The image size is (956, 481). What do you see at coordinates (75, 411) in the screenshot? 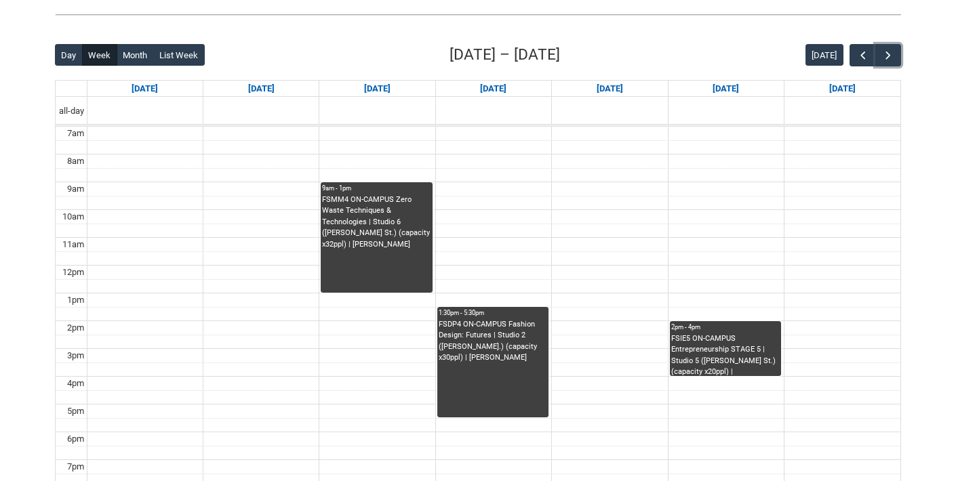
I see `div: 5pm` at bounding box center [75, 411].